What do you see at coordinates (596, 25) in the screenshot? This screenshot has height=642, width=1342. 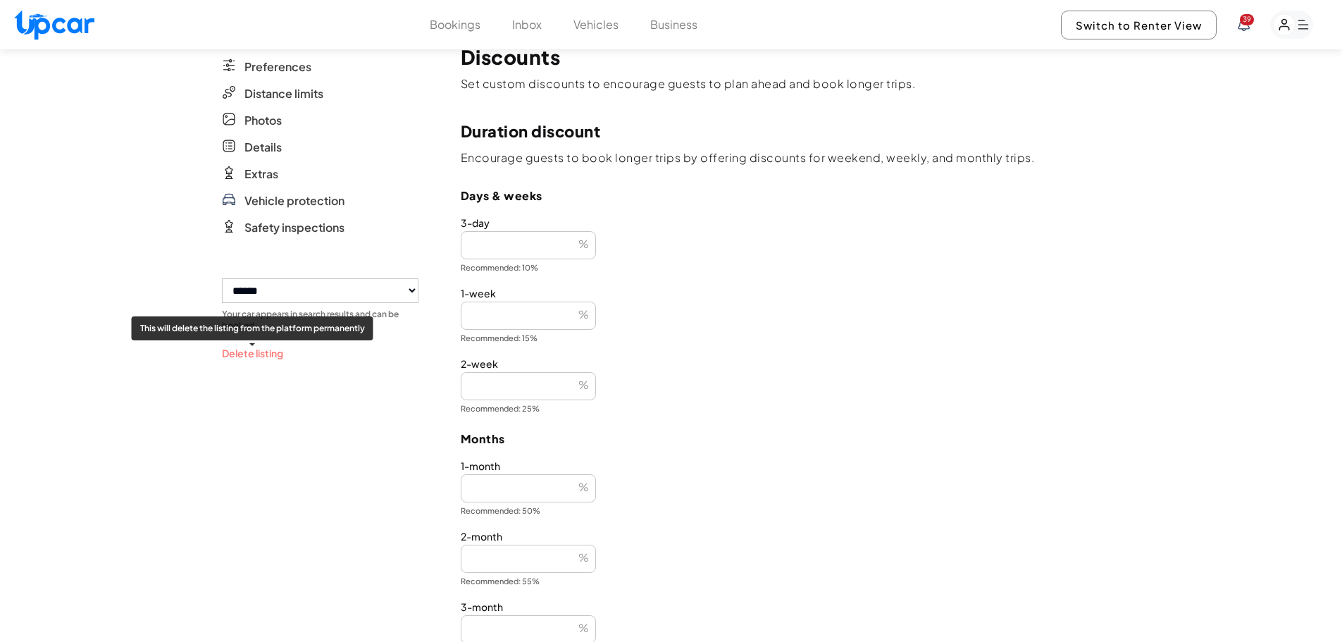 I see `button: Vehicles` at bounding box center [596, 25].